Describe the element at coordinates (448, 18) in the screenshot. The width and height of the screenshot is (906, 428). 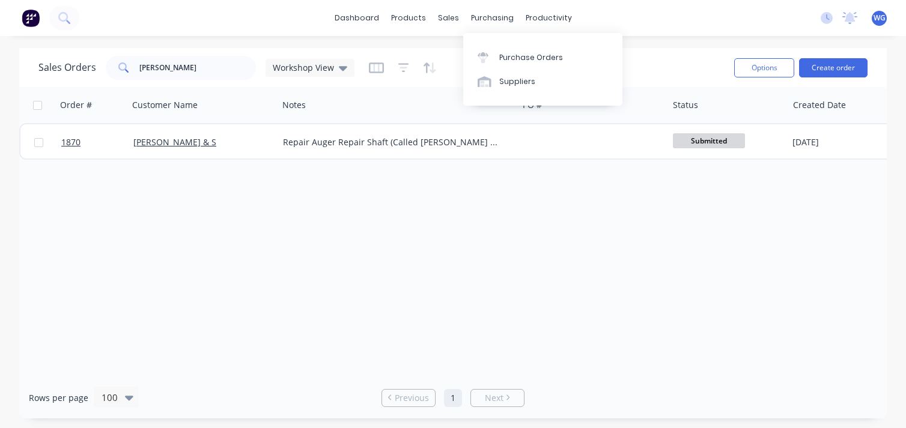
I see `div: sales` at that location.